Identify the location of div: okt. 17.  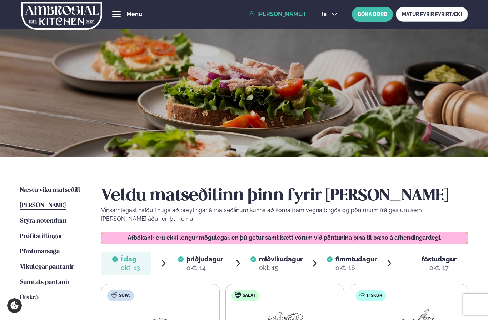
(439, 268).